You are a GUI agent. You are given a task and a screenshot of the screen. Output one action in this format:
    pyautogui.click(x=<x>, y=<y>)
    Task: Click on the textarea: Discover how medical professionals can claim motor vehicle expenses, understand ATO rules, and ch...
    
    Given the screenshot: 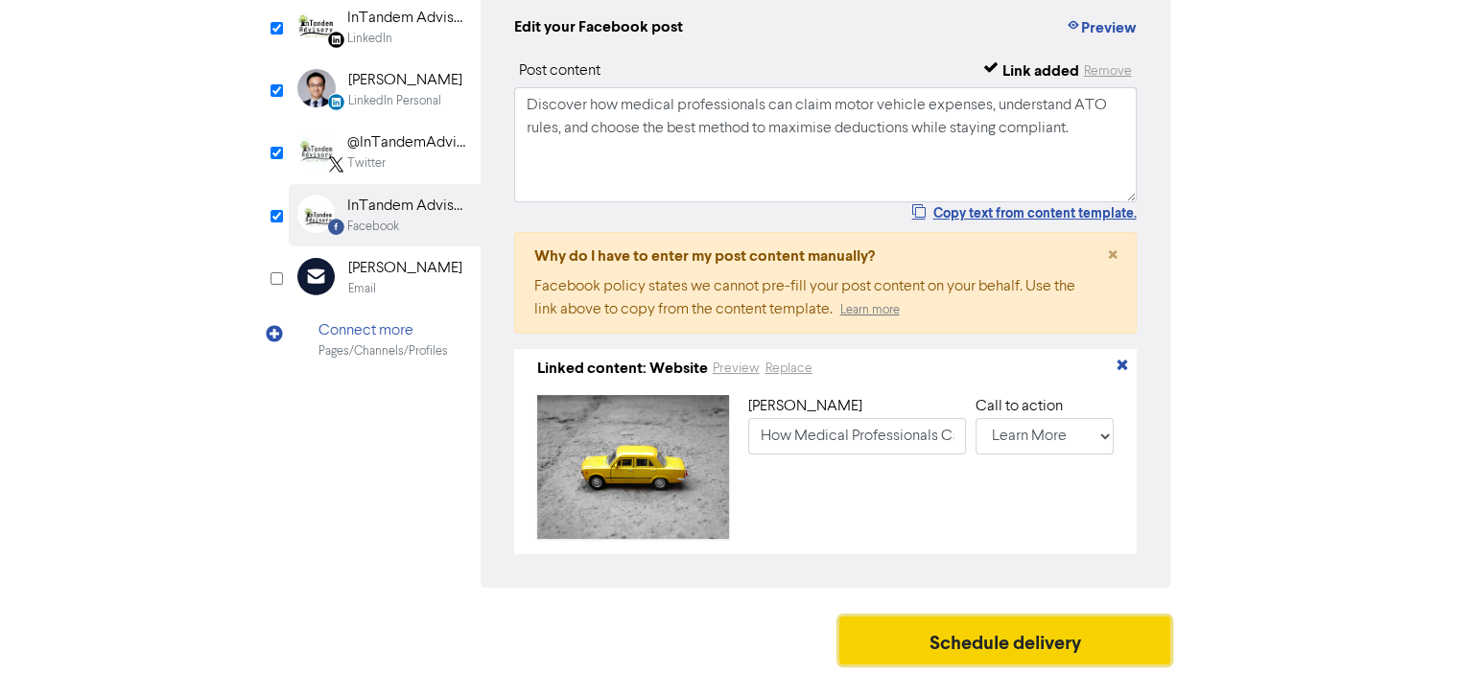 What is the action you would take?
    pyautogui.click(x=826, y=145)
    